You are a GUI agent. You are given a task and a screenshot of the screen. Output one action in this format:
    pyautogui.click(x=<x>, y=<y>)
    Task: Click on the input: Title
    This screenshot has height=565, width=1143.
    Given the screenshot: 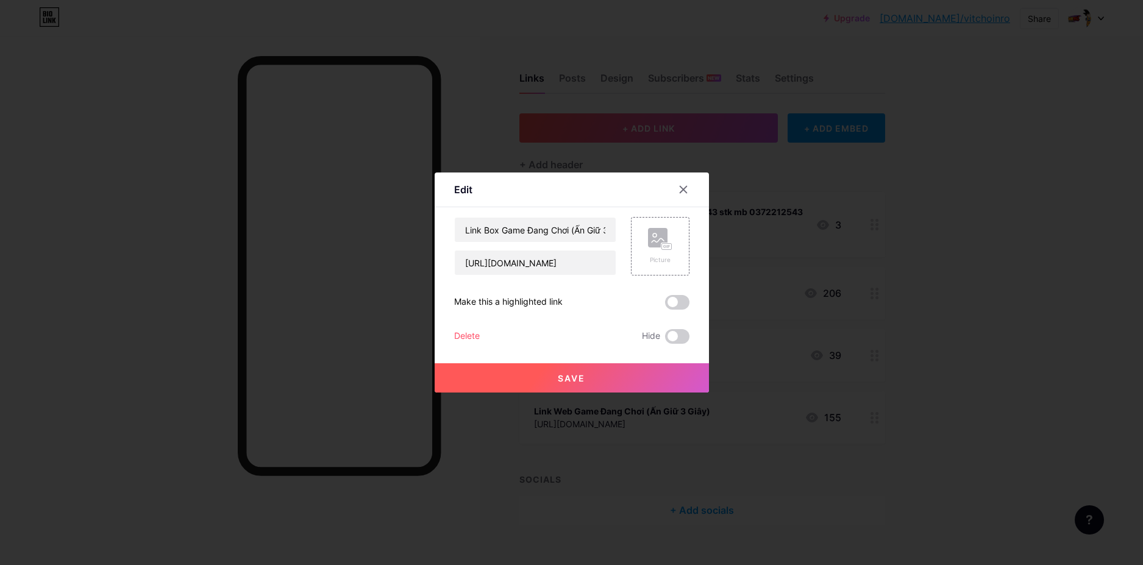 What is the action you would take?
    pyautogui.click(x=535, y=230)
    